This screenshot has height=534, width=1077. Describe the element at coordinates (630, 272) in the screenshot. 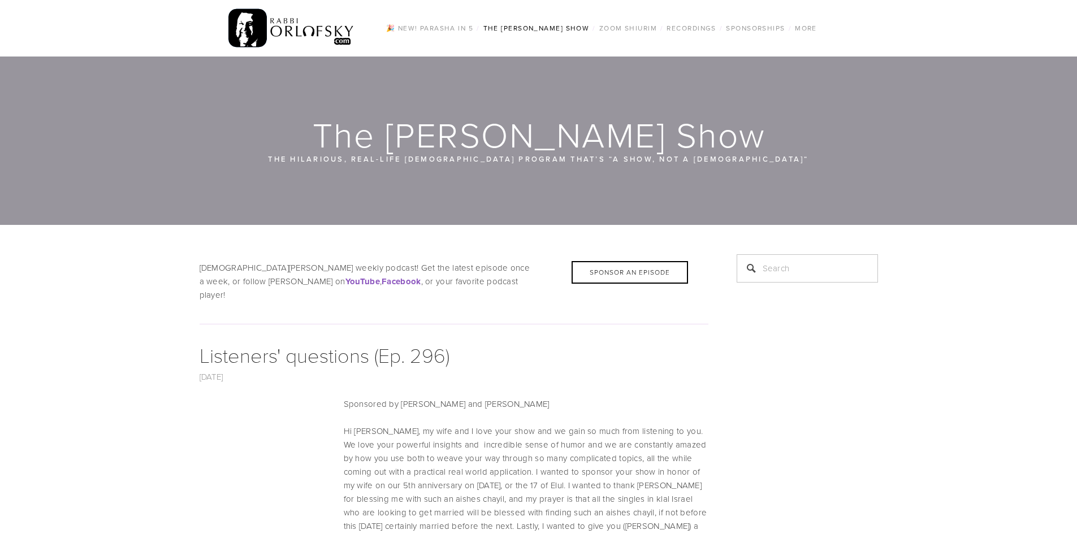

I see `div: Sponsor an Episode` at that location.